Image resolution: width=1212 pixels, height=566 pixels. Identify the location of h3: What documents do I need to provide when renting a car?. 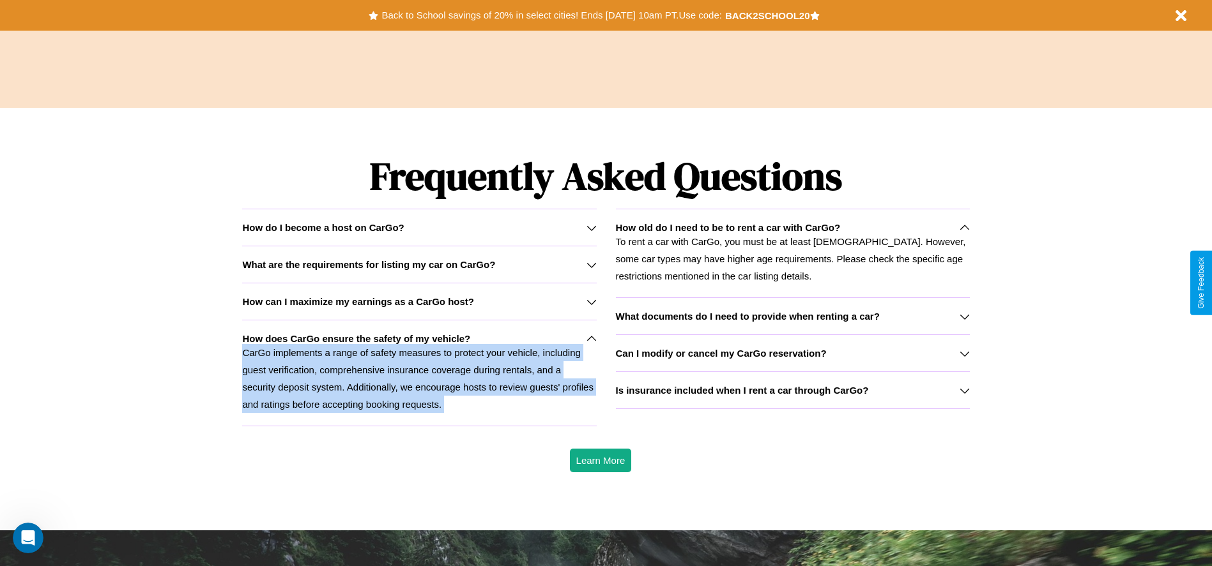
(747, 316).